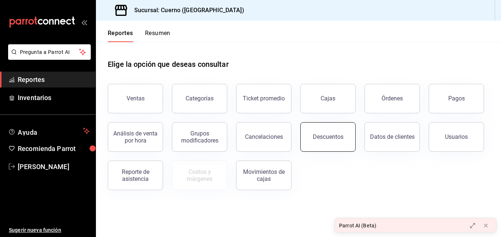 Image resolution: width=501 pixels, height=237 pixels. Describe the element at coordinates (135, 175) in the screenshot. I see `button: Reporte de asistencia` at that location.